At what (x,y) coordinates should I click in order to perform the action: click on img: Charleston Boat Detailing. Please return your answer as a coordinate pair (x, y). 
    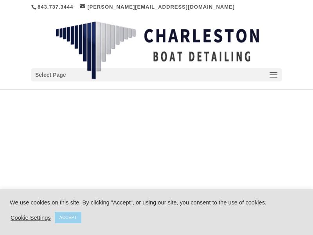
    Looking at the image, I should click on (157, 51).